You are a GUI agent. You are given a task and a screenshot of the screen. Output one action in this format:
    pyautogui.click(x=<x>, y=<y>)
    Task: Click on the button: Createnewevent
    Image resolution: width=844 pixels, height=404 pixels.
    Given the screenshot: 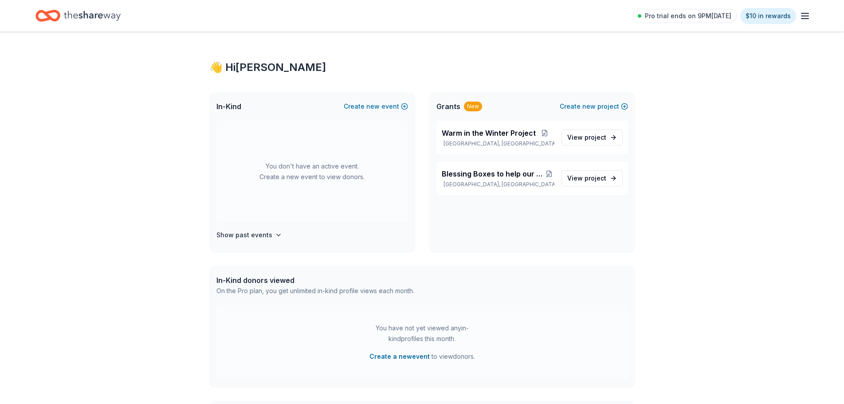 What is the action you would take?
    pyautogui.click(x=375, y=106)
    